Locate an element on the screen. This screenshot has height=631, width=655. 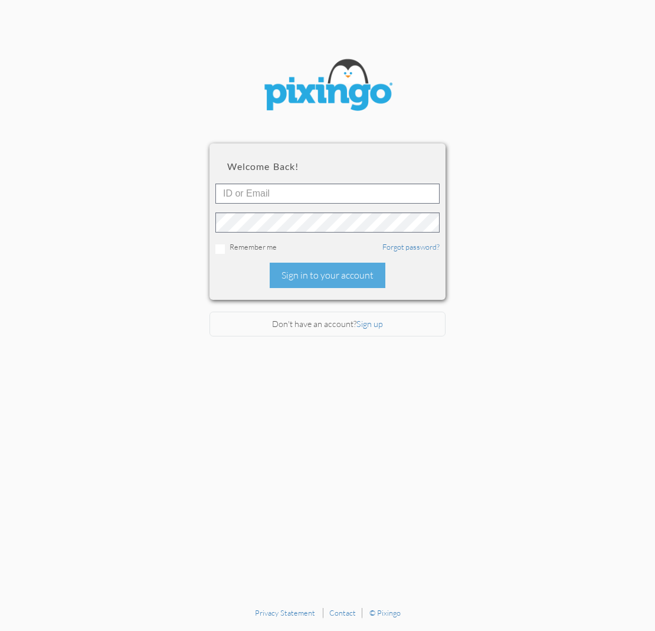
h2: Welcome back! is located at coordinates (328, 166).